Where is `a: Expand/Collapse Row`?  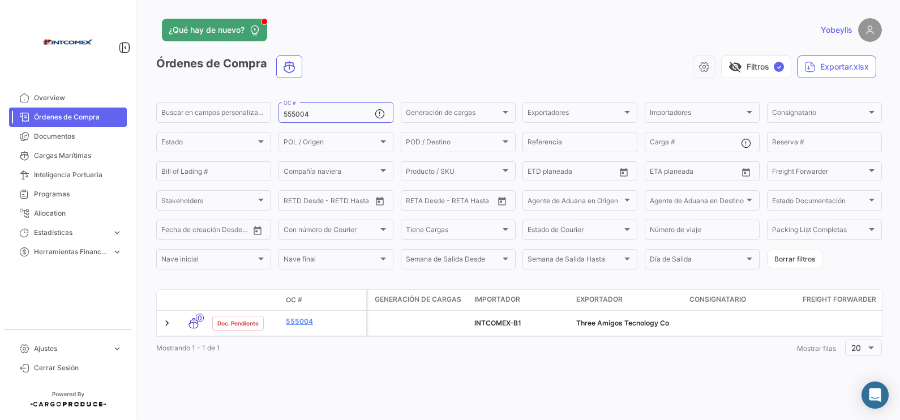 a: Expand/Collapse Row is located at coordinates (167, 323).